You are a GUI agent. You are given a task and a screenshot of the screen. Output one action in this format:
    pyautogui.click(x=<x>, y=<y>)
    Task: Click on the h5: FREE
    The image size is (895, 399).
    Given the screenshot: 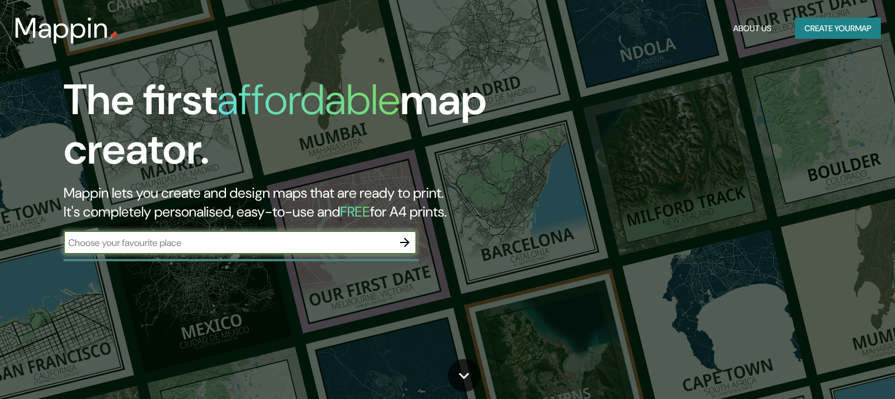 What is the action you would take?
    pyautogui.click(x=355, y=211)
    